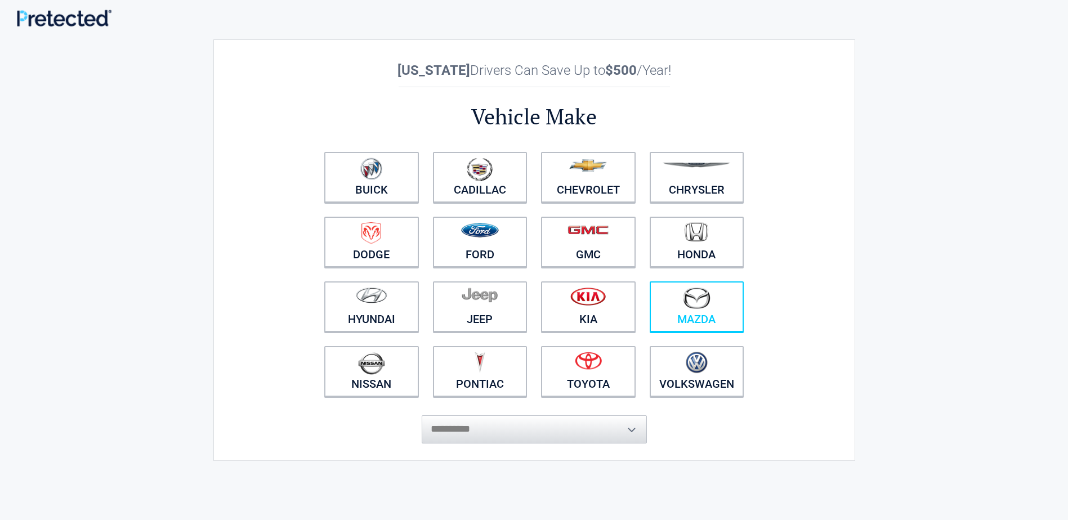 The width and height of the screenshot is (1068, 520). What do you see at coordinates (371, 233) in the screenshot?
I see `img: dodge` at bounding box center [371, 233].